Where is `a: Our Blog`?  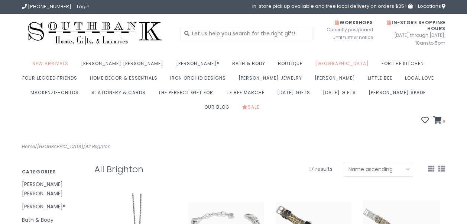 a: Our Blog is located at coordinates (219, 109).